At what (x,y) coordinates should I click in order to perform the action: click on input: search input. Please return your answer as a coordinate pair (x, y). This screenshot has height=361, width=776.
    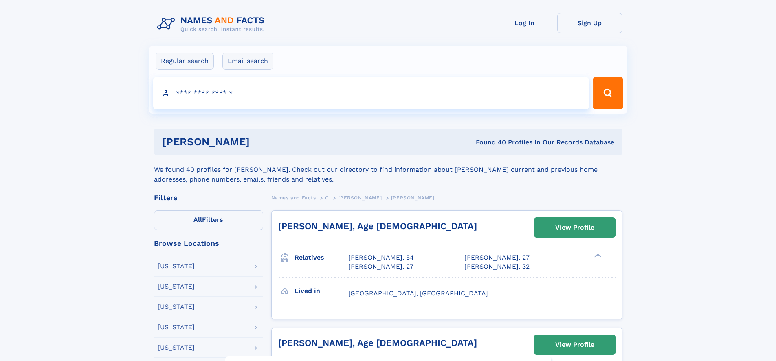
    Looking at the image, I should click on (371, 93).